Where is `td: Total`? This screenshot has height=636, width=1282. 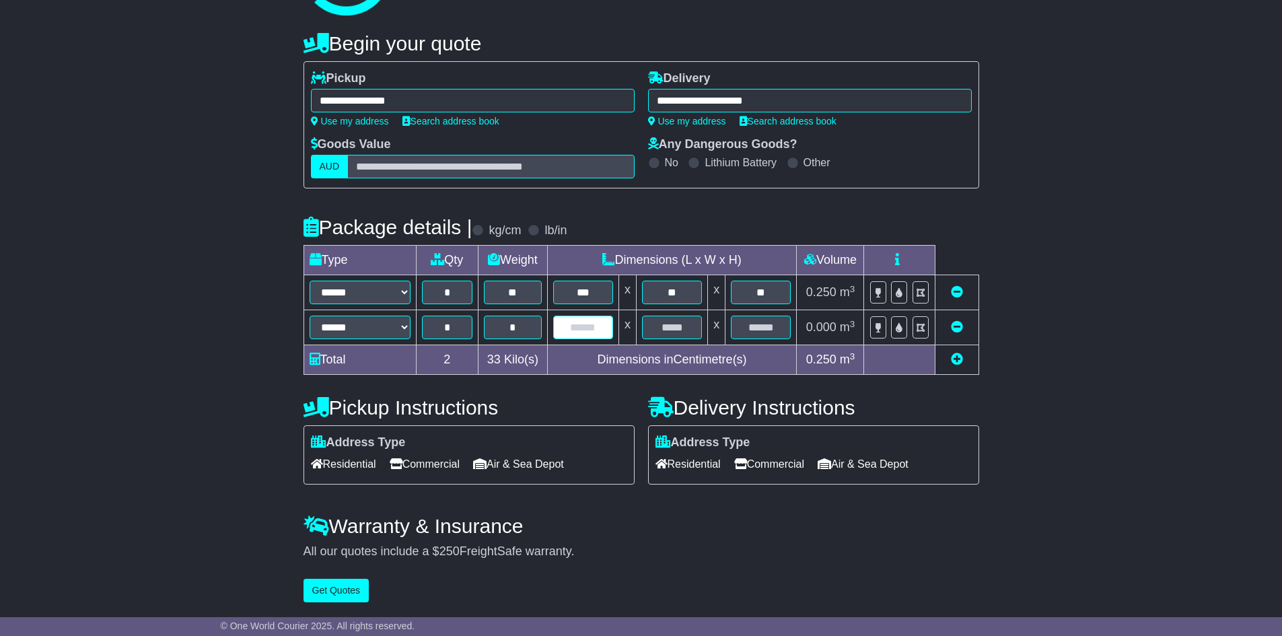 td: Total is located at coordinates (359, 360).